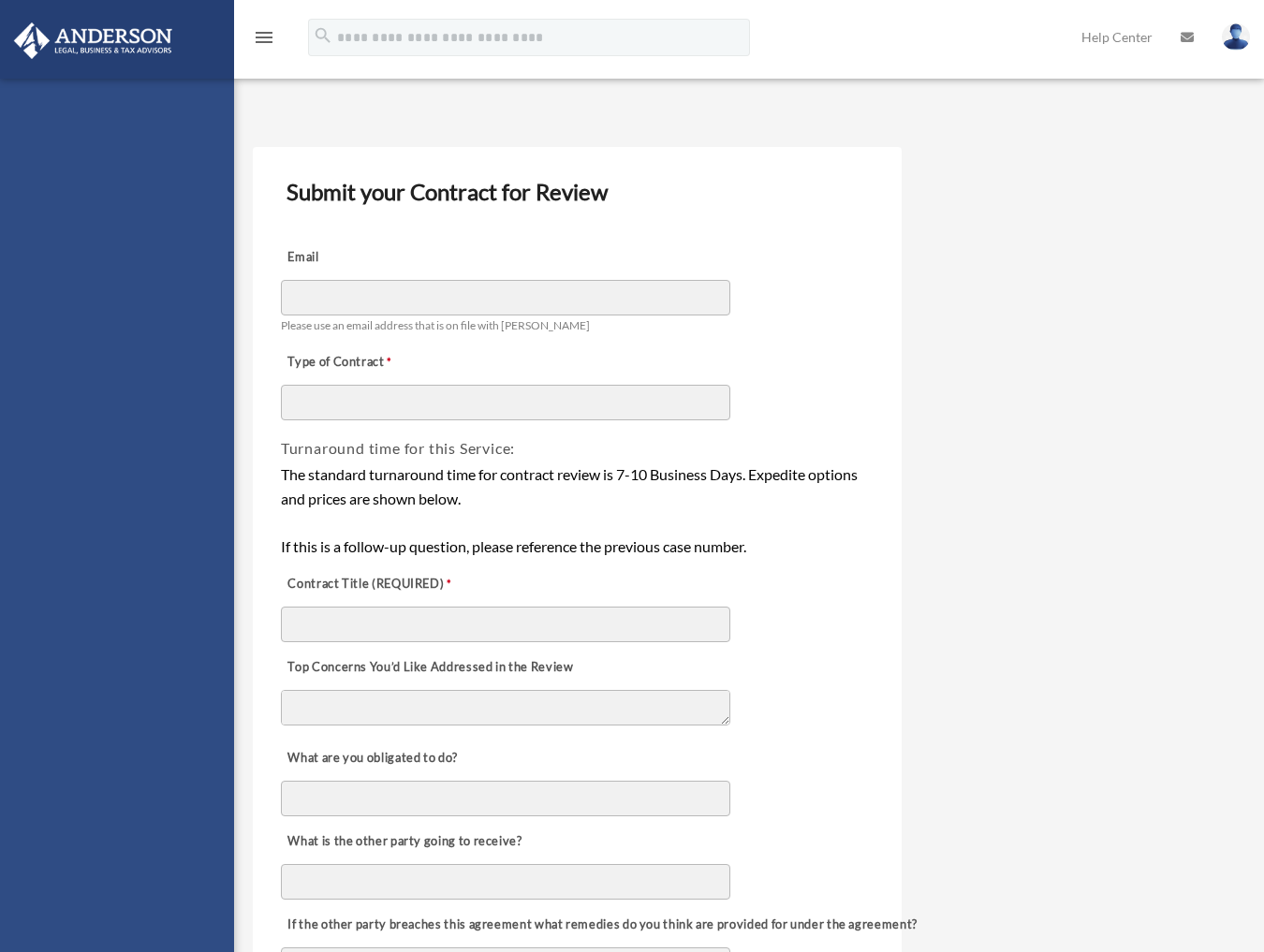 This screenshot has height=952, width=1264. I want to click on label: What are you obligated to do?, so click(374, 759).